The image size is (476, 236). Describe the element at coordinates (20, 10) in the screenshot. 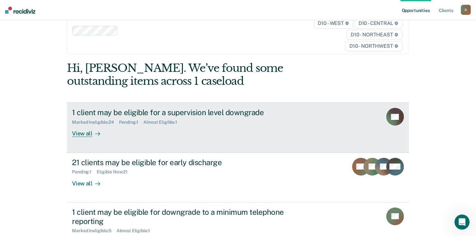

I see `img: Recidiviz` at that location.